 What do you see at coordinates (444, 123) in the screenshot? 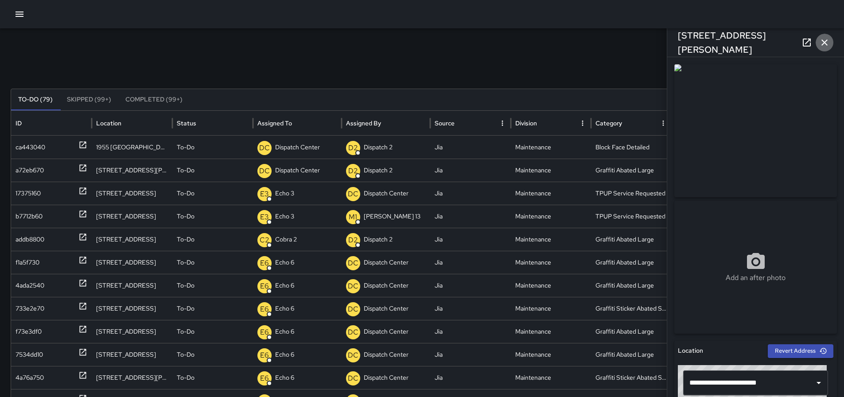
I see `div: Source` at bounding box center [444, 123].